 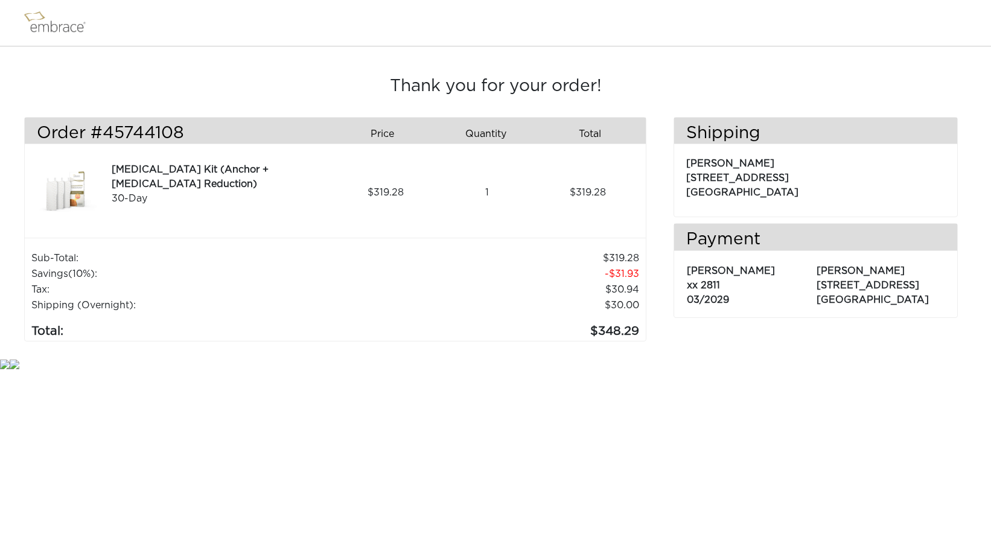 I want to click on td: Tax:, so click(x=198, y=290).